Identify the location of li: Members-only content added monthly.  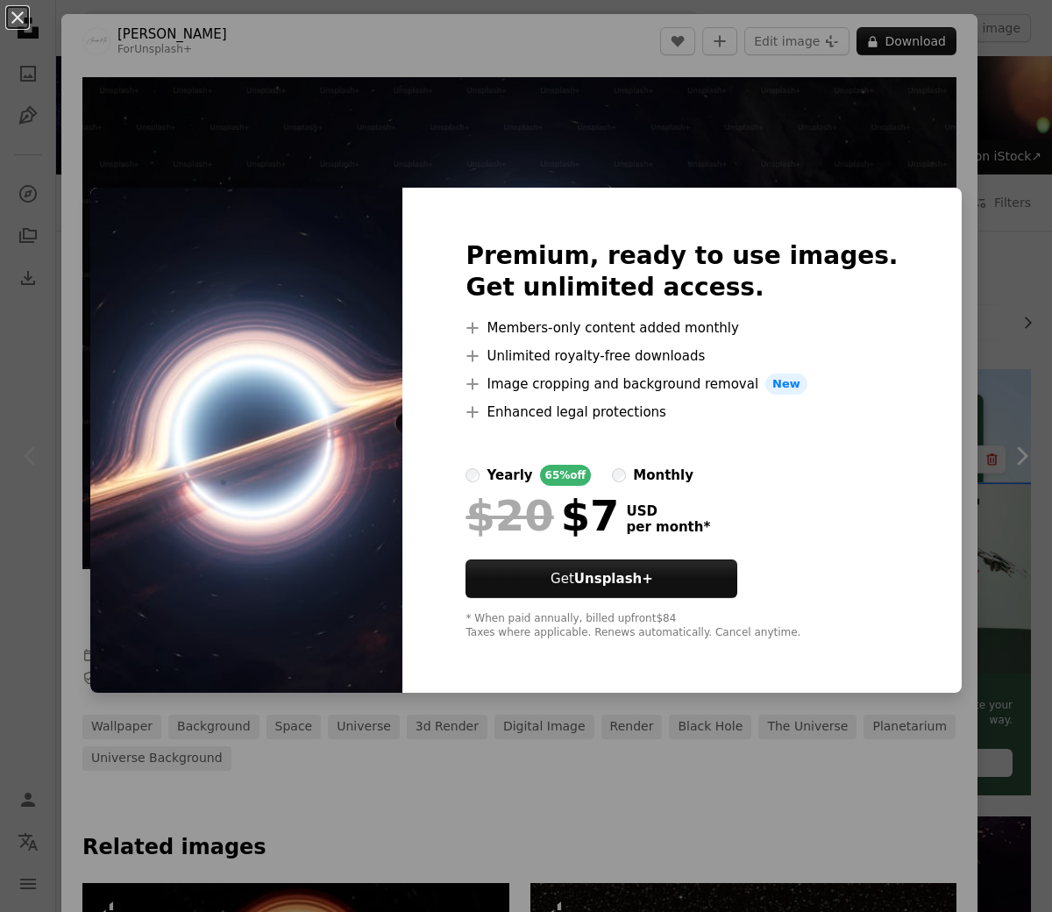
(681, 328).